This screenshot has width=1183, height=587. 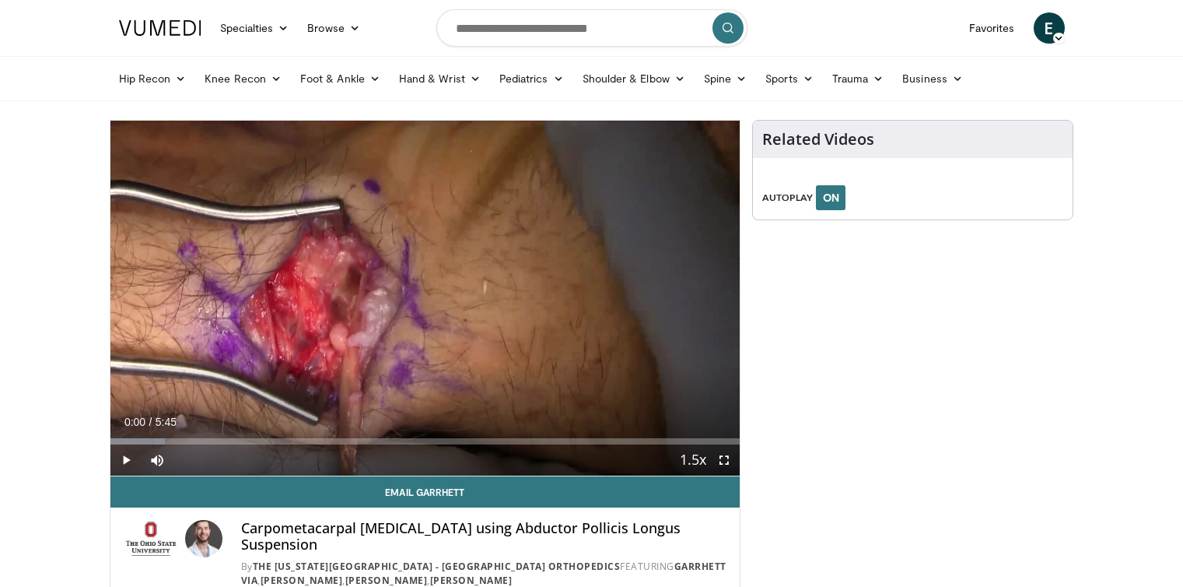 What do you see at coordinates (790, 79) in the screenshot?
I see `a: Sports` at bounding box center [790, 79].